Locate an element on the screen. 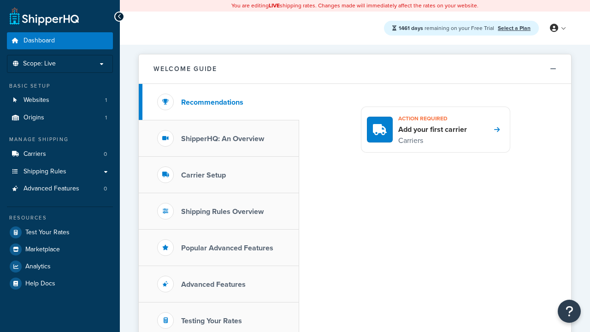  h3: Recommendations is located at coordinates (212, 102).